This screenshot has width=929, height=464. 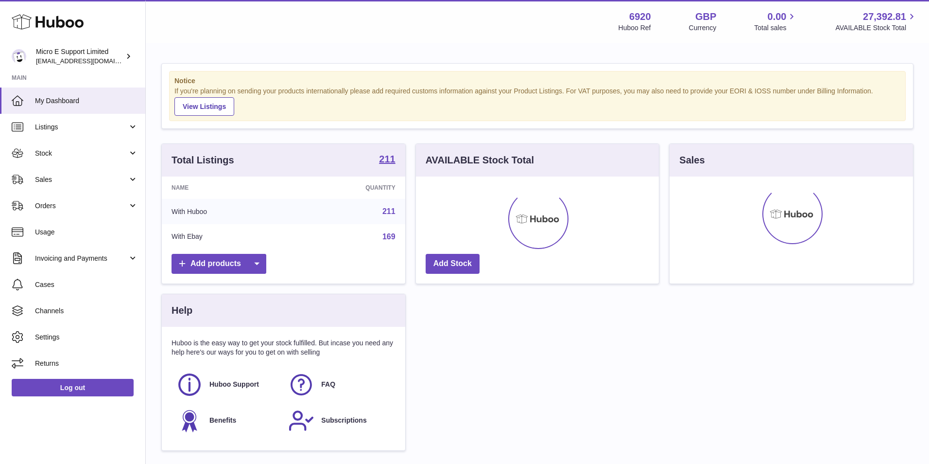 What do you see at coordinates (223, 420) in the screenshot?
I see `span: Benefits` at bounding box center [223, 420].